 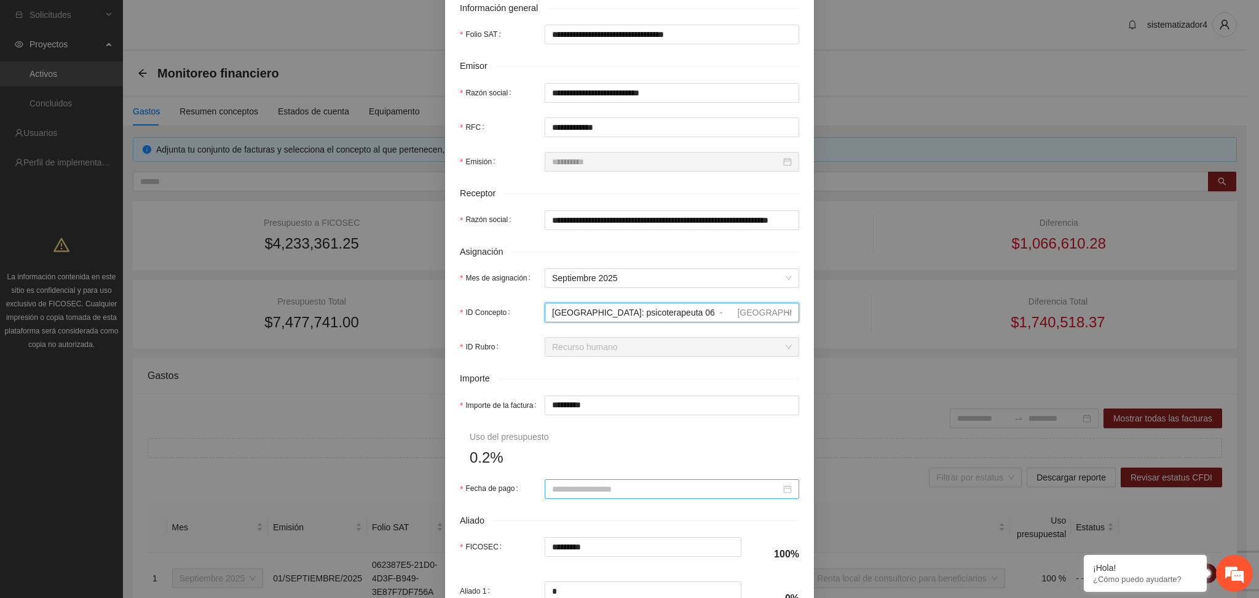 I want to click on label: RFC:, so click(x=474, y=127).